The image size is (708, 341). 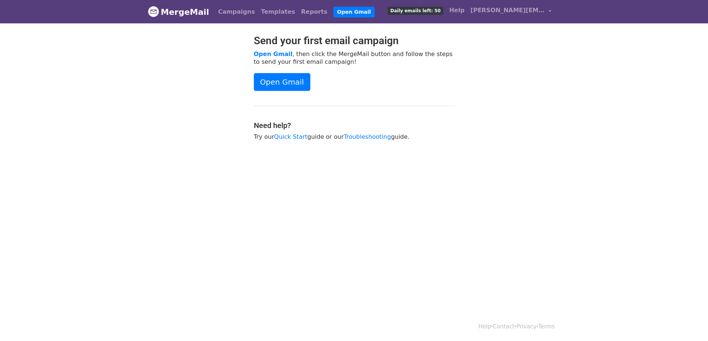 I want to click on a: Troubleshooting, so click(x=367, y=137).